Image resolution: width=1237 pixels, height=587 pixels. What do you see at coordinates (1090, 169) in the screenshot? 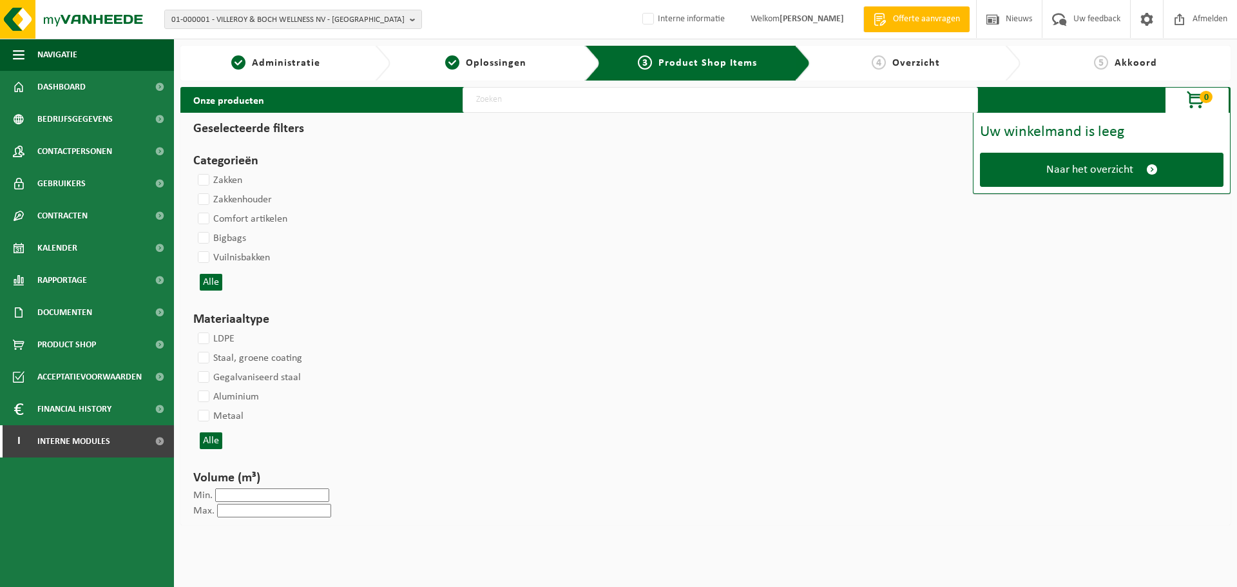
I see `span: Naar het overzicht` at bounding box center [1090, 169].